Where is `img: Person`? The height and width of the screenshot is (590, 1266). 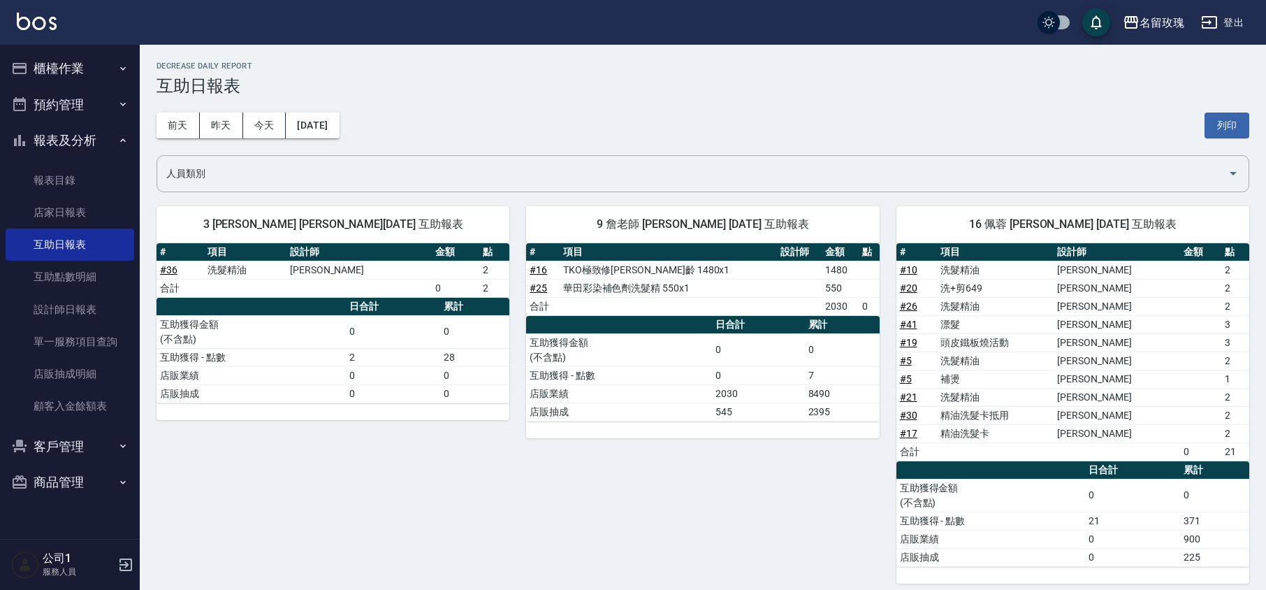 img: Person is located at coordinates (25, 564).